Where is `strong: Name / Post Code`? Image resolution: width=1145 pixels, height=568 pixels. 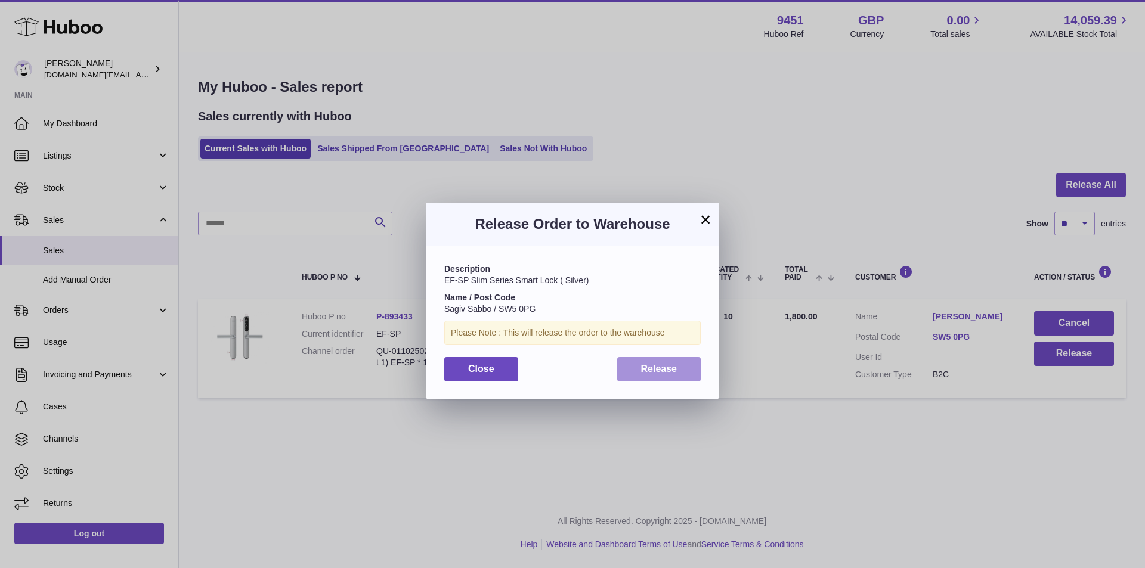
strong: Name / Post Code is located at coordinates (479, 297).